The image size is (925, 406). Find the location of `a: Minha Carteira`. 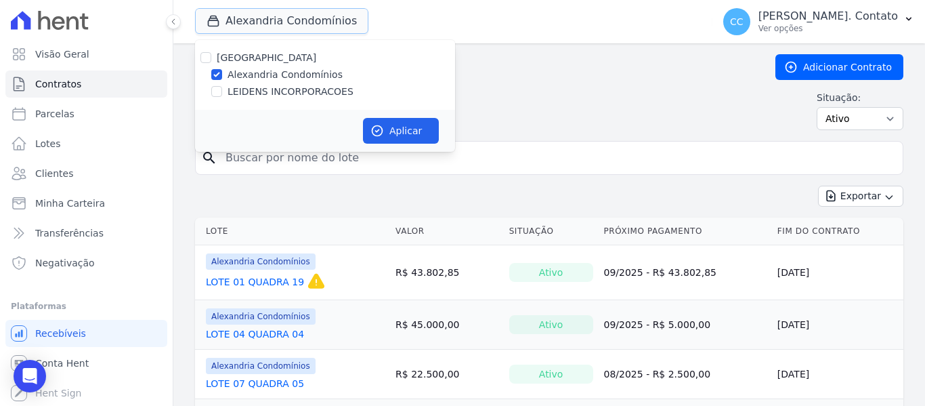

a: Minha Carteira is located at coordinates (86, 203).